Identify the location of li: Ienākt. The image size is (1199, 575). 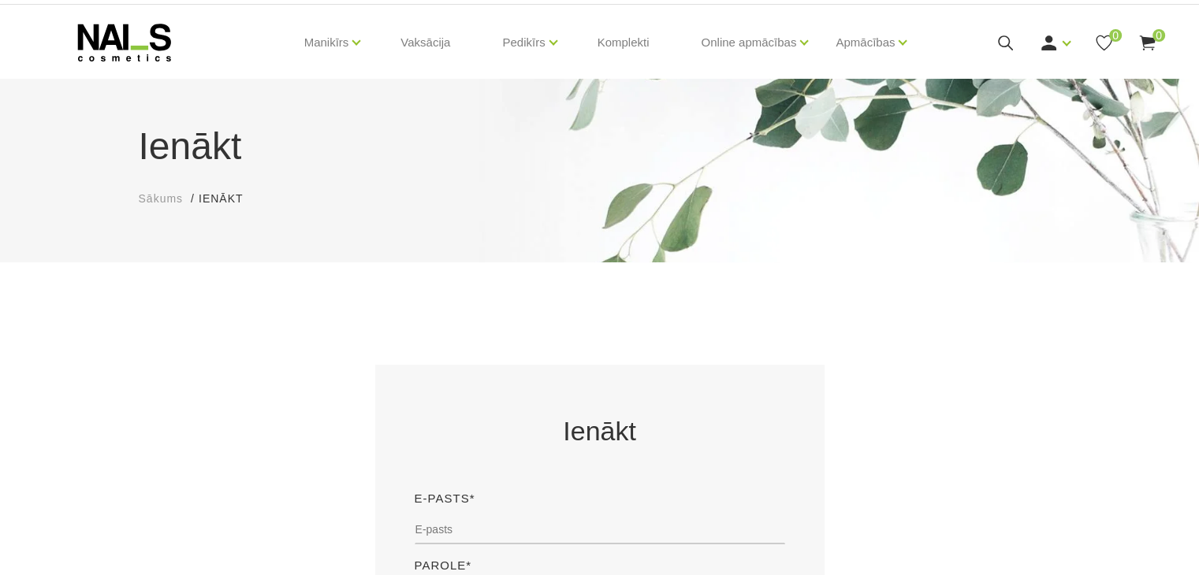
(229, 199).